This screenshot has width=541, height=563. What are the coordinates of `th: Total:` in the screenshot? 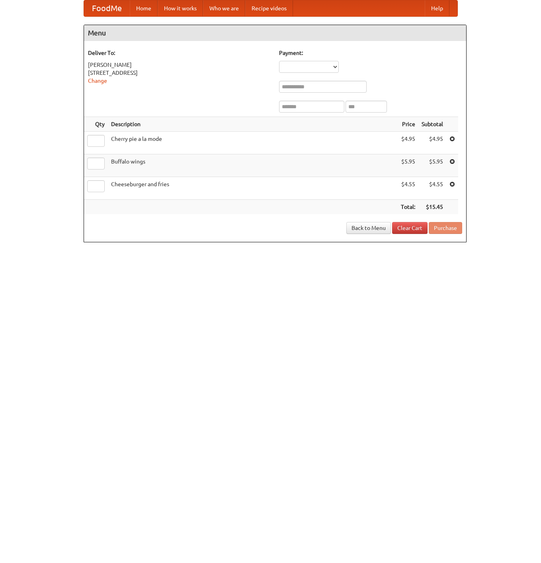 It's located at (408, 207).